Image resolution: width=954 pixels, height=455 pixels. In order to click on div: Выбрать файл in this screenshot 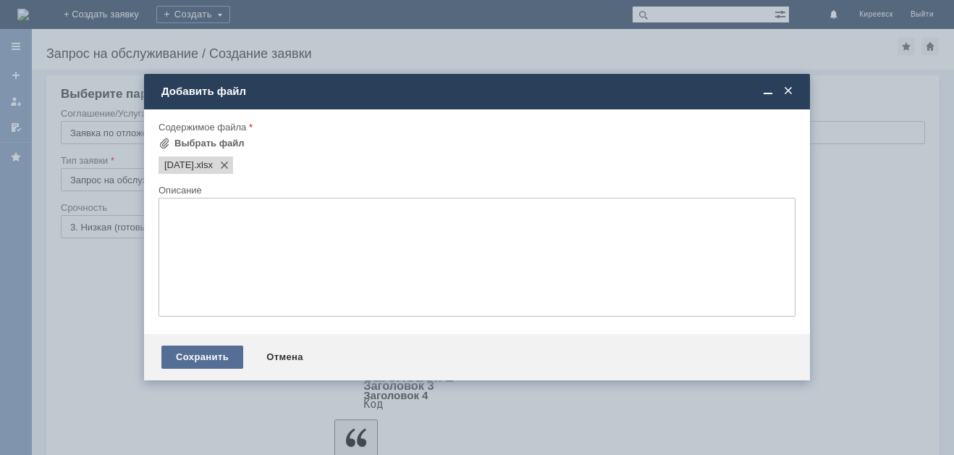, I will do `click(209, 143)`.